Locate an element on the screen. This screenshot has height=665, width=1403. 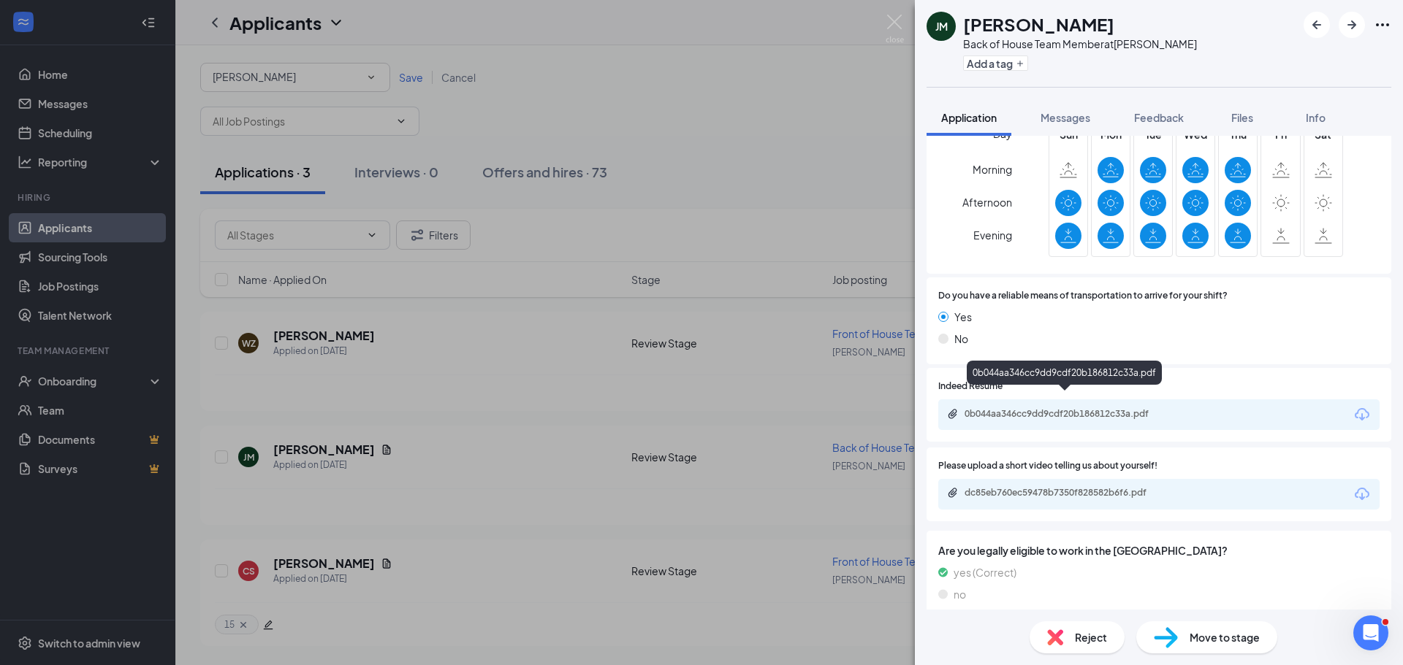
div: JM is located at coordinates (941, 26).